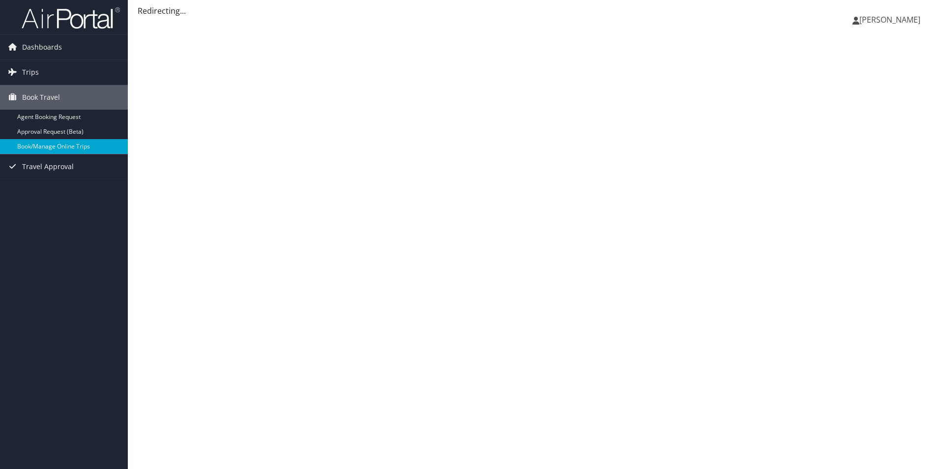  Describe the element at coordinates (30, 72) in the screenshot. I see `span: Trips` at that location.